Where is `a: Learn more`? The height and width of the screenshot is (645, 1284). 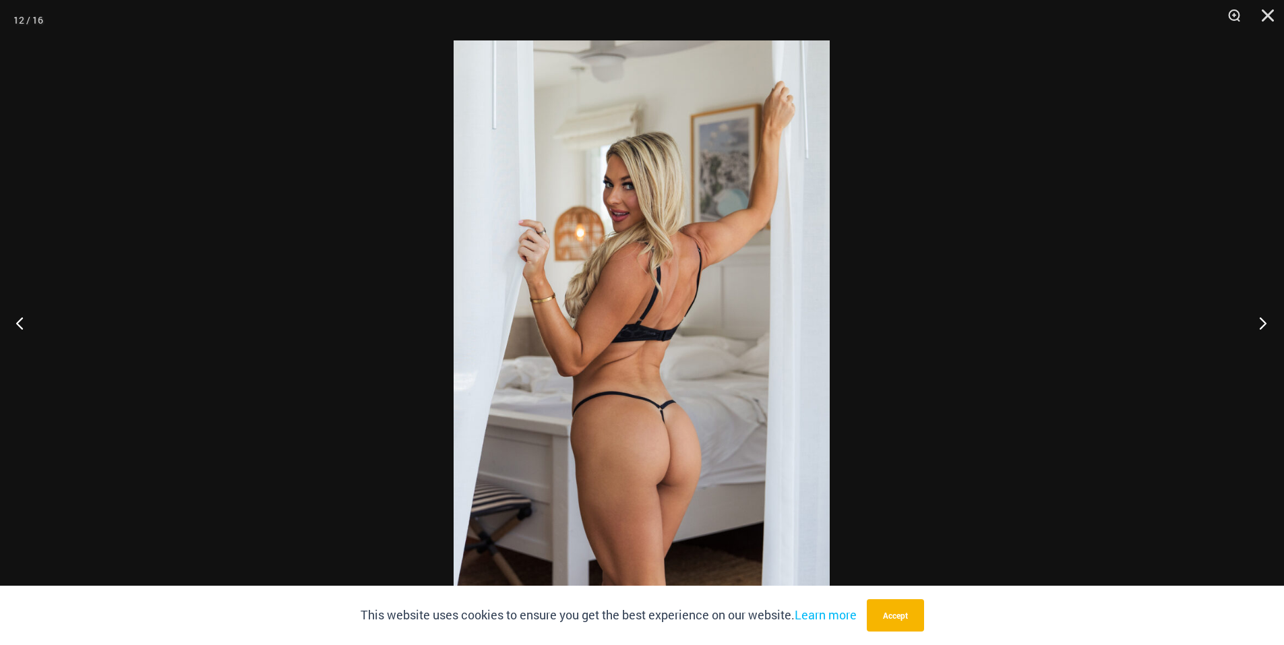 a: Learn more is located at coordinates (826, 615).